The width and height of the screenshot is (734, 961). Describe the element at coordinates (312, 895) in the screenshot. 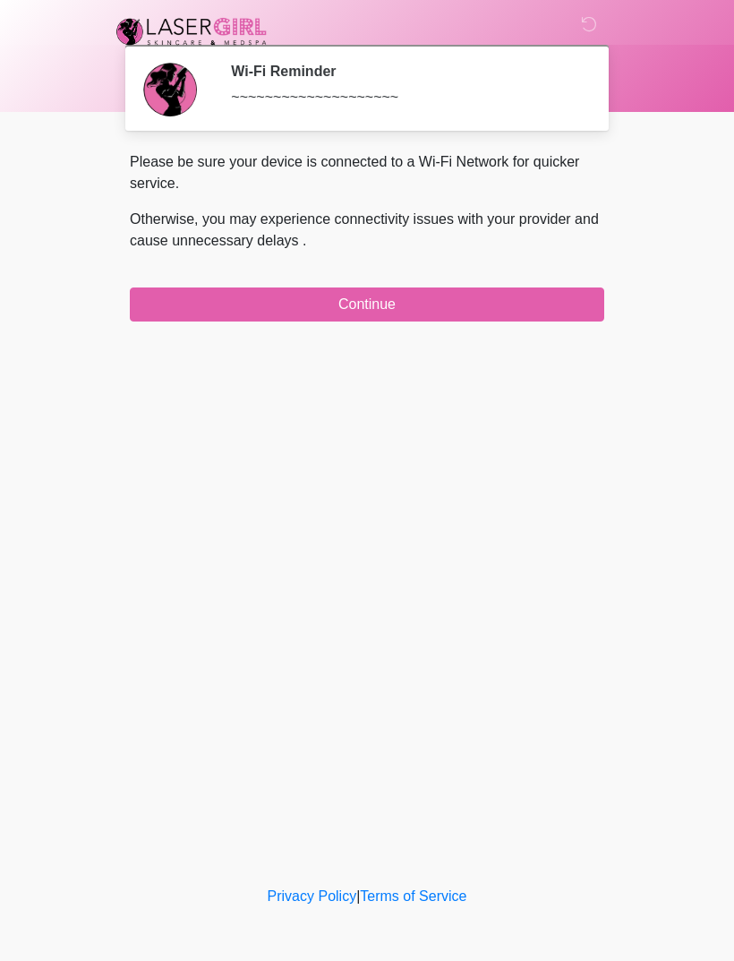

I see `a: Privacy Policy` at that location.